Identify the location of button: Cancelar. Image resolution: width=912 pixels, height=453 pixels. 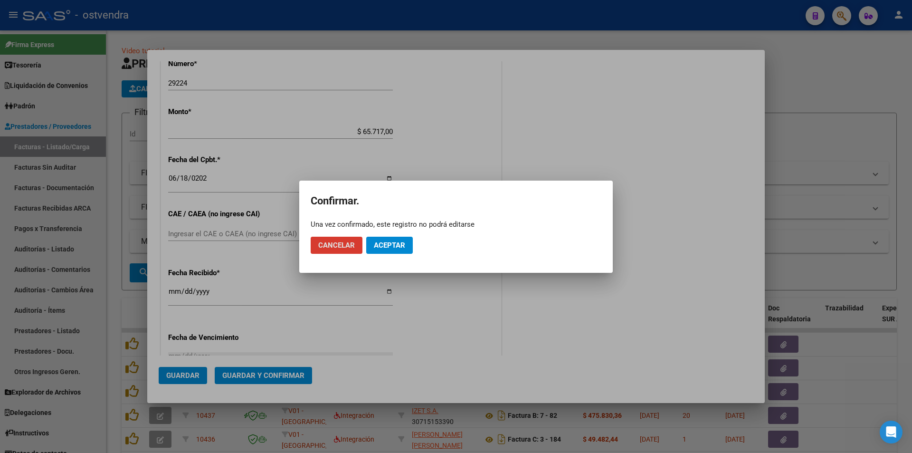
(336, 245).